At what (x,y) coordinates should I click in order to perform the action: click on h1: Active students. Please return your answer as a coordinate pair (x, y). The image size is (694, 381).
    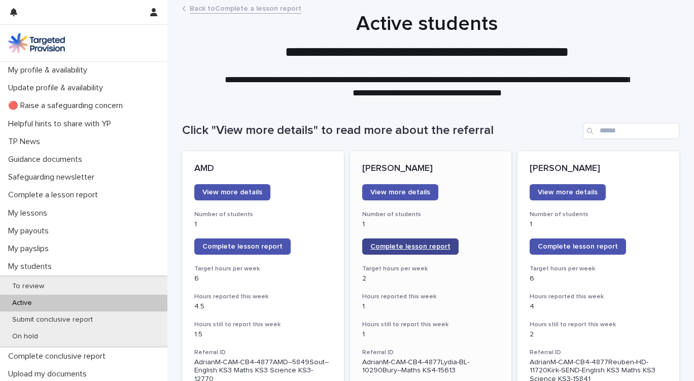
    Looking at the image, I should click on (427, 24).